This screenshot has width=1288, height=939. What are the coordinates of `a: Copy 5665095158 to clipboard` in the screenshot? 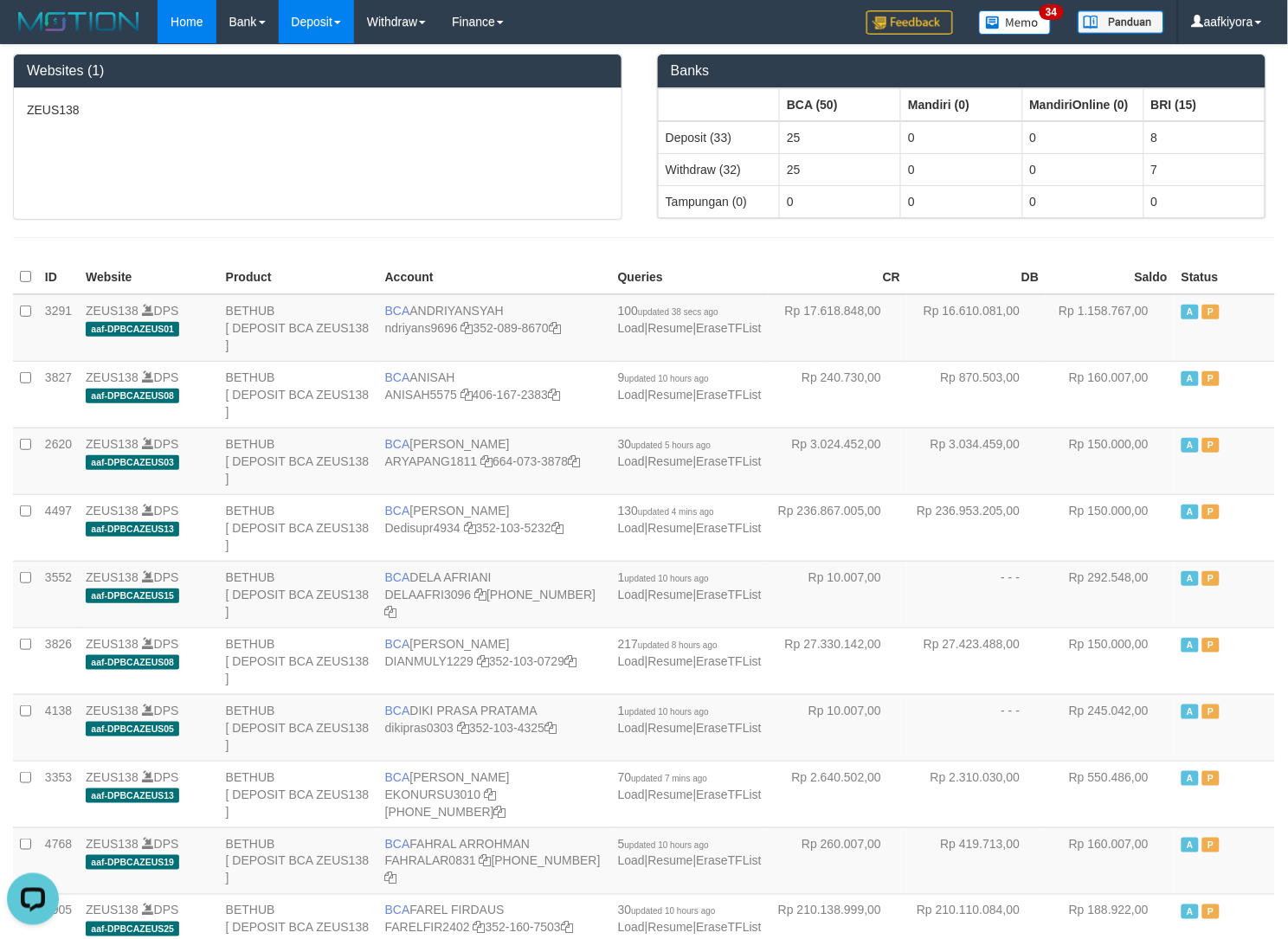 It's located at (391, 878).